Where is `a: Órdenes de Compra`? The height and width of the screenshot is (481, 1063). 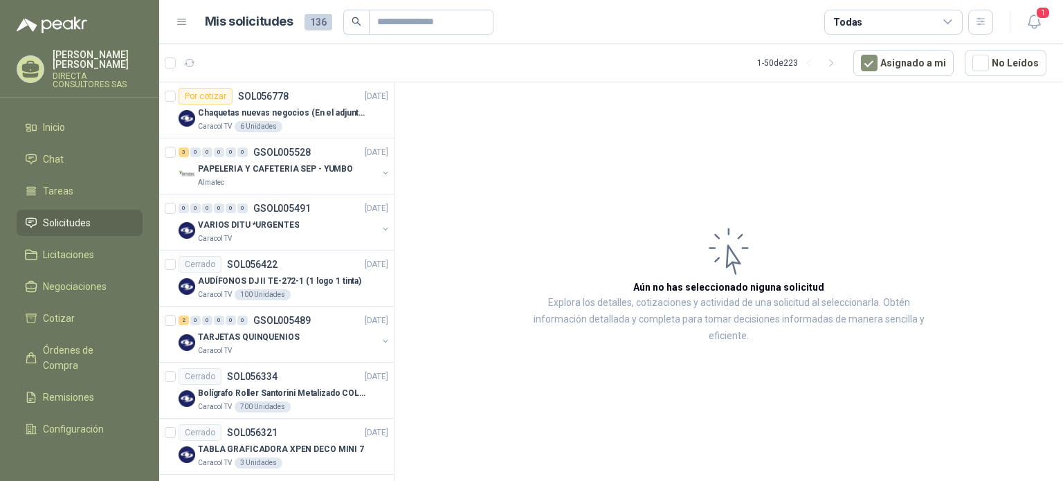 a: Órdenes de Compra is located at coordinates (80, 358).